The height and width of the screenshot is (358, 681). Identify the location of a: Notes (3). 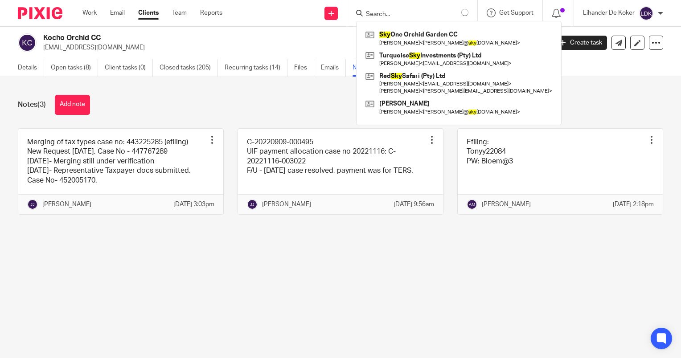
(368, 68).